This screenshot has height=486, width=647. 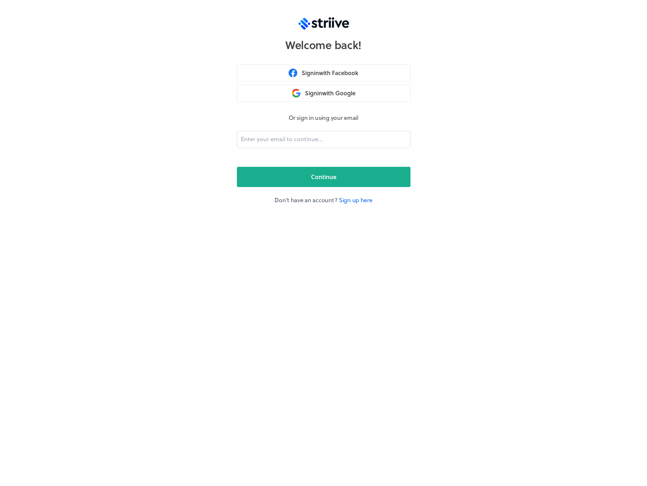 I want to click on button: Signinwith Facebook, so click(x=323, y=73).